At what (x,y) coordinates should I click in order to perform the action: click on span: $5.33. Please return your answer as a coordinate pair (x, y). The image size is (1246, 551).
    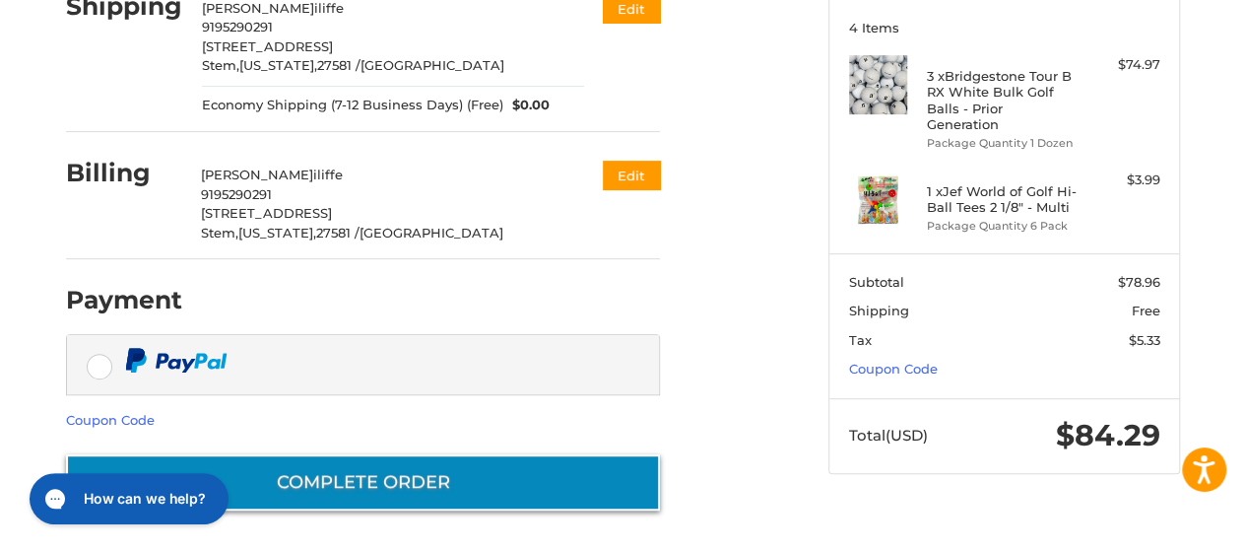
    Looking at the image, I should click on (1145, 340).